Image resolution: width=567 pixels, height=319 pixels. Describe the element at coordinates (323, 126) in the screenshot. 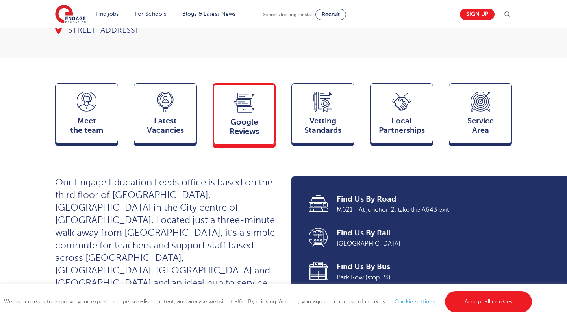

I see `span: Vetting Standards` at that location.